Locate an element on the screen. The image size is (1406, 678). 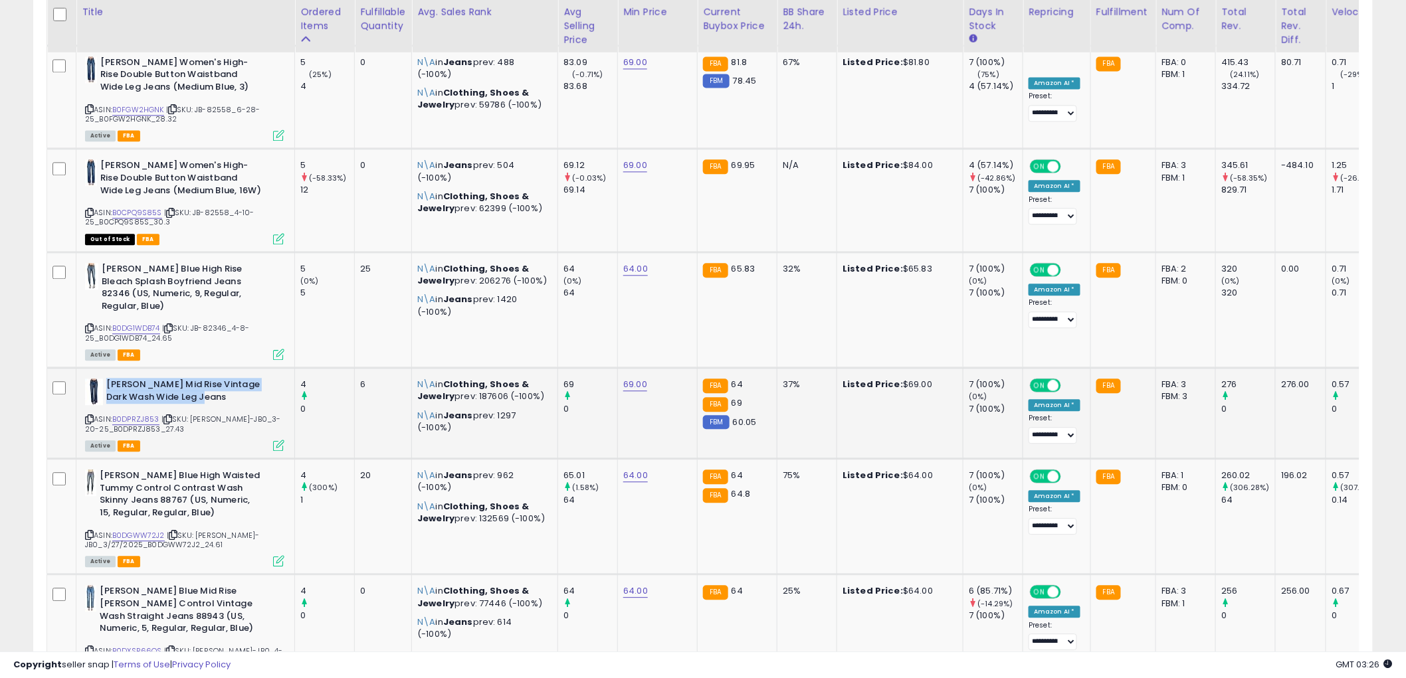
strong: Copyright is located at coordinates (37, 664).